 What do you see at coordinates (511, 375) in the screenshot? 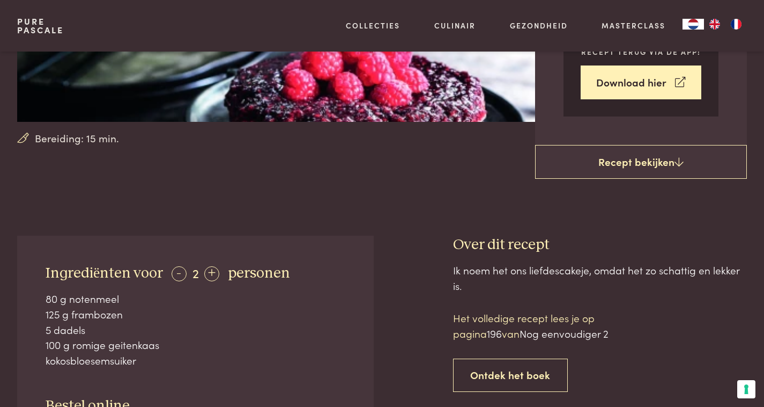
I see `a: Ontdek het boek` at bounding box center [511, 375].